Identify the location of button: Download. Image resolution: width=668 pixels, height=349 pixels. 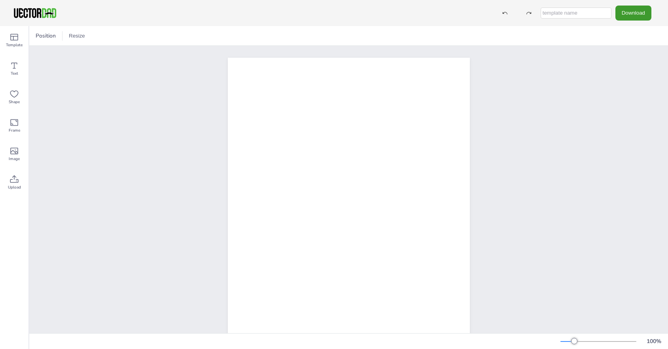
(633, 13).